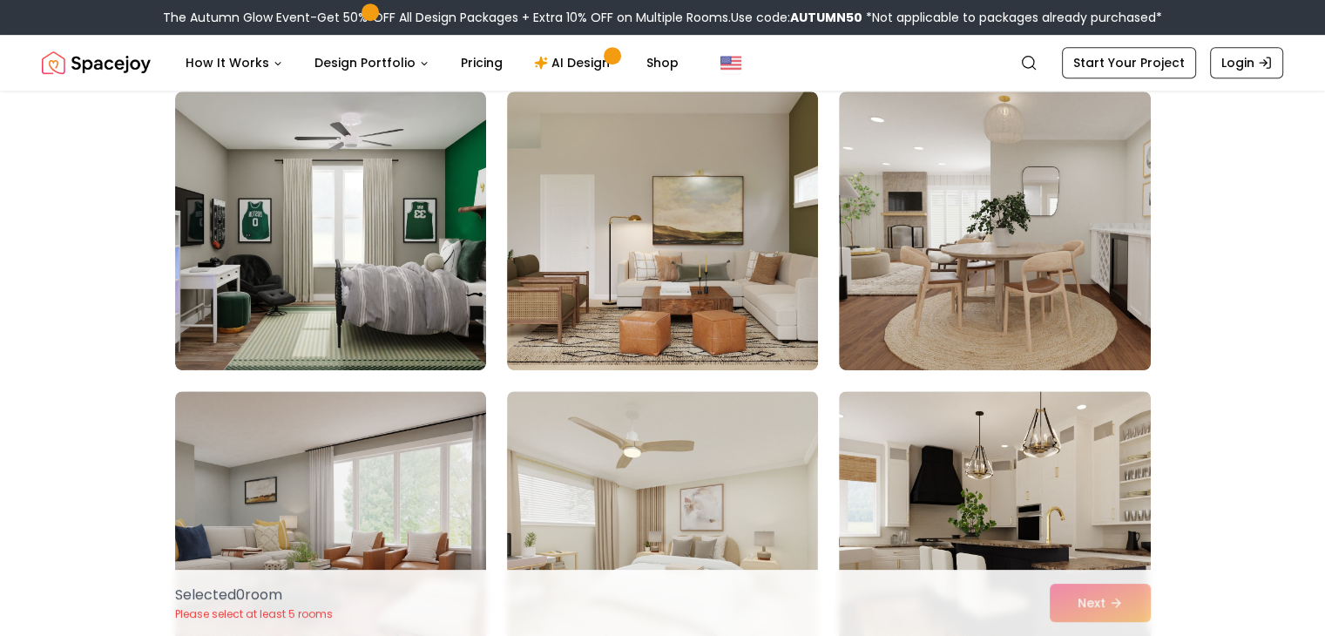  I want to click on a: Start Your Project, so click(1129, 63).